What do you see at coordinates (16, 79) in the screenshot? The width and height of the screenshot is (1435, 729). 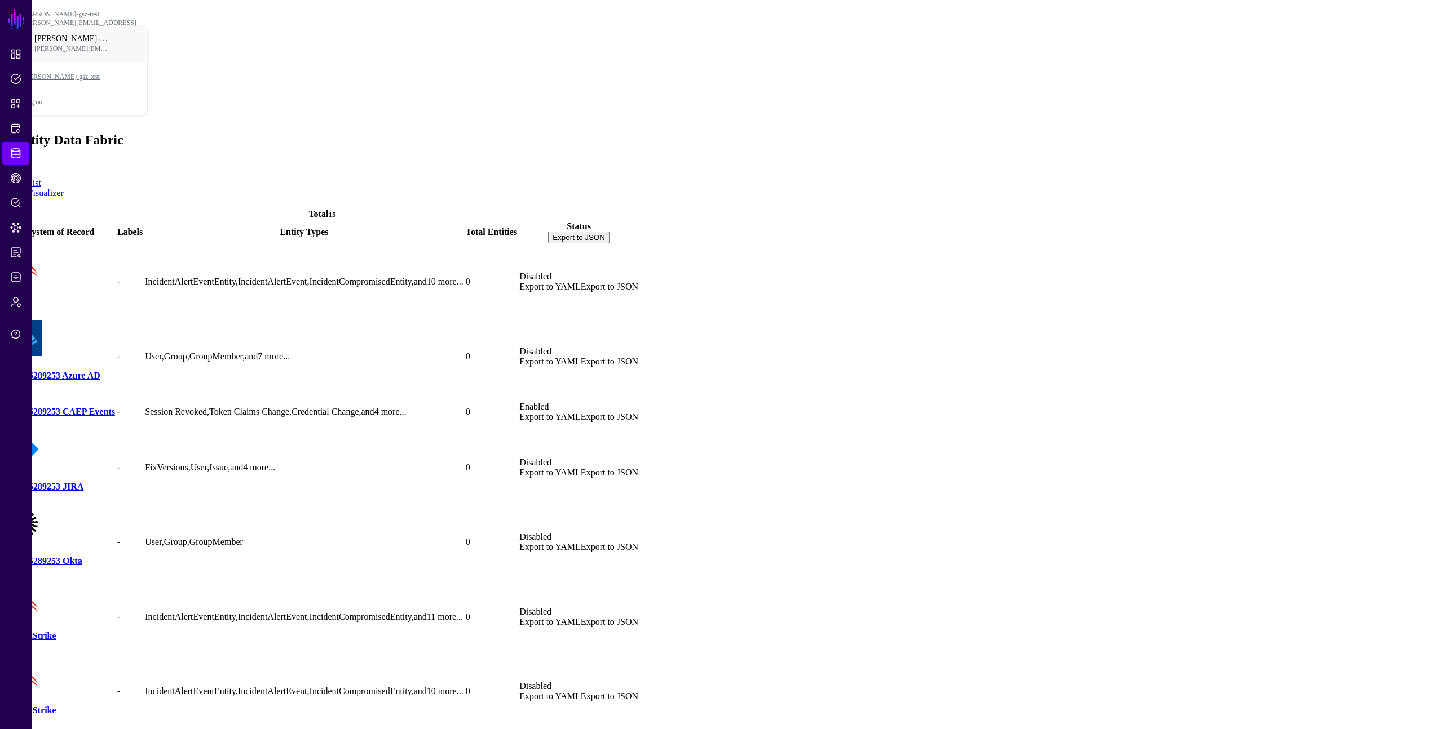 I see `a: Policies` at bounding box center [16, 79].